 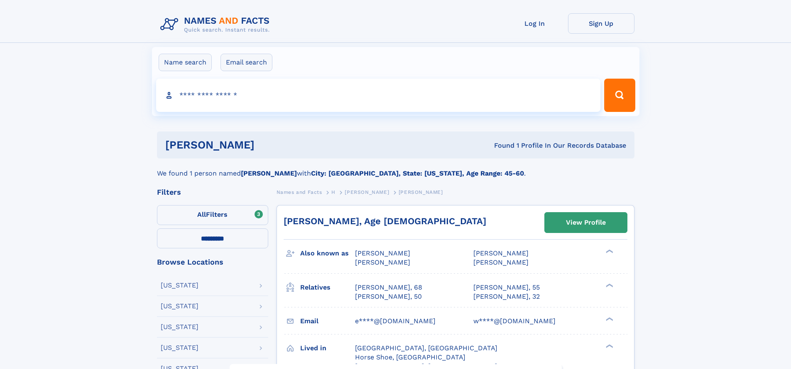 What do you see at coordinates (586, 222) in the screenshot?
I see `div: View Profile` at bounding box center [586, 222].